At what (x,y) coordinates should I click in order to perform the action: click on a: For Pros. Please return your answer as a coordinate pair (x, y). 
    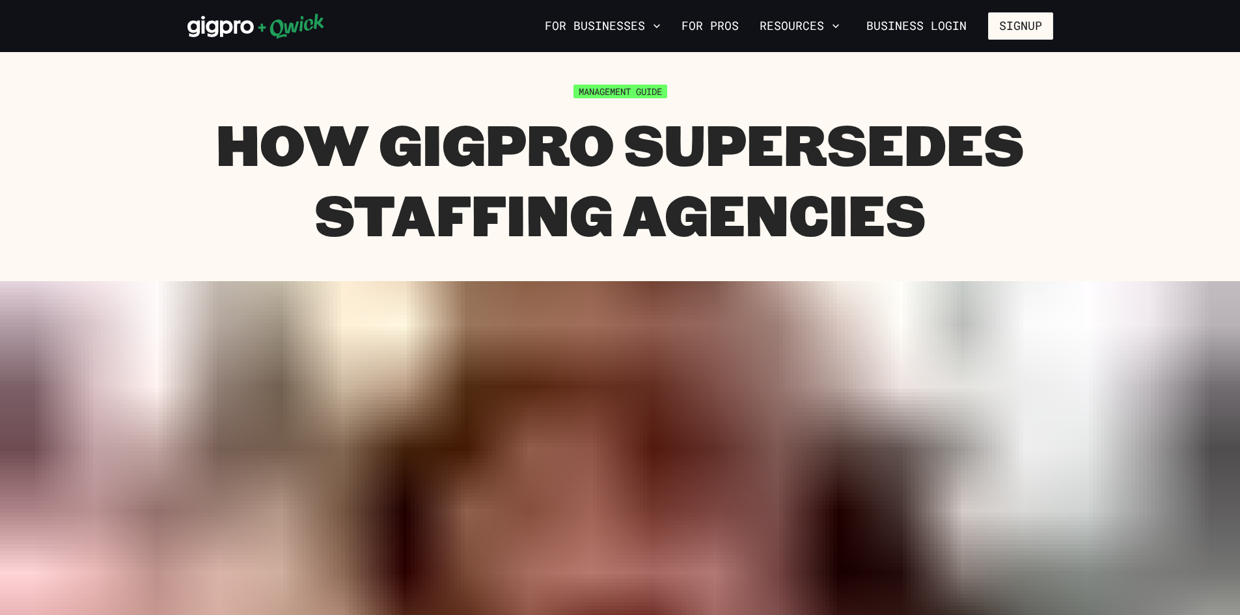
    Looking at the image, I should click on (710, 26).